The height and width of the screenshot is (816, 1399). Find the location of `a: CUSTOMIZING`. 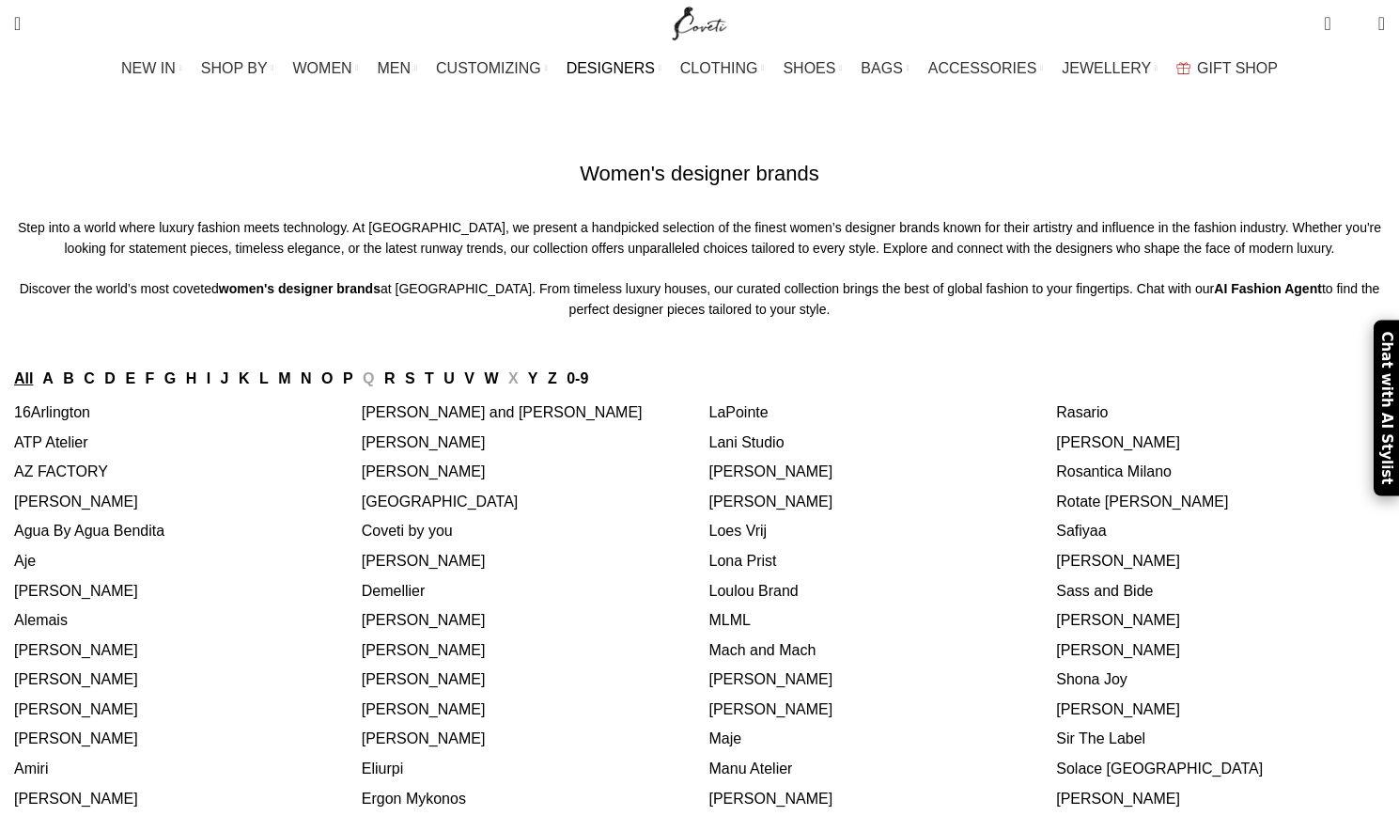

a: CUSTOMIZING is located at coordinates (491, 69).